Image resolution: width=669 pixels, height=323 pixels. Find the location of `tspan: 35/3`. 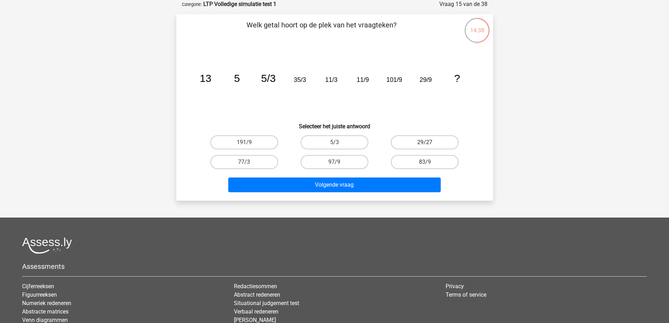

tspan: 35/3 is located at coordinates (299, 80).